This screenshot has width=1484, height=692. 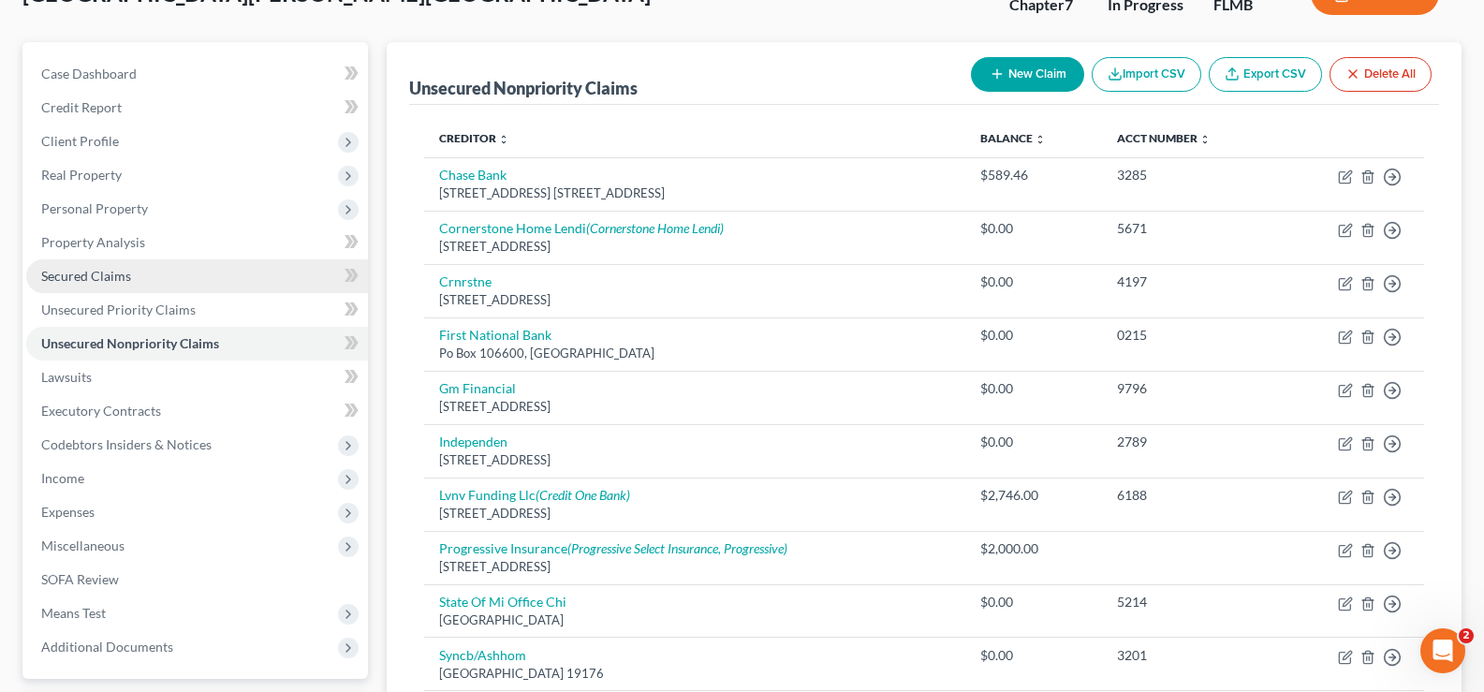 I want to click on a: Gm Financial, so click(x=478, y=388).